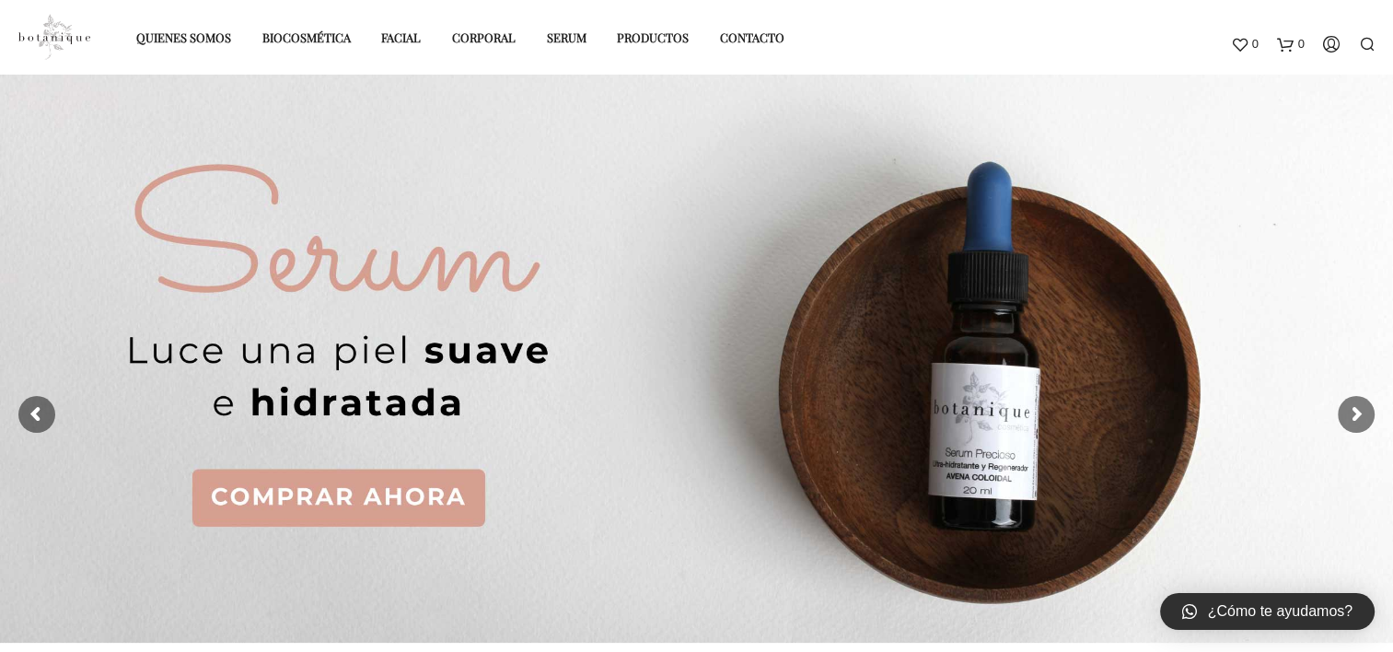  I want to click on a: Contacto, so click(752, 37).